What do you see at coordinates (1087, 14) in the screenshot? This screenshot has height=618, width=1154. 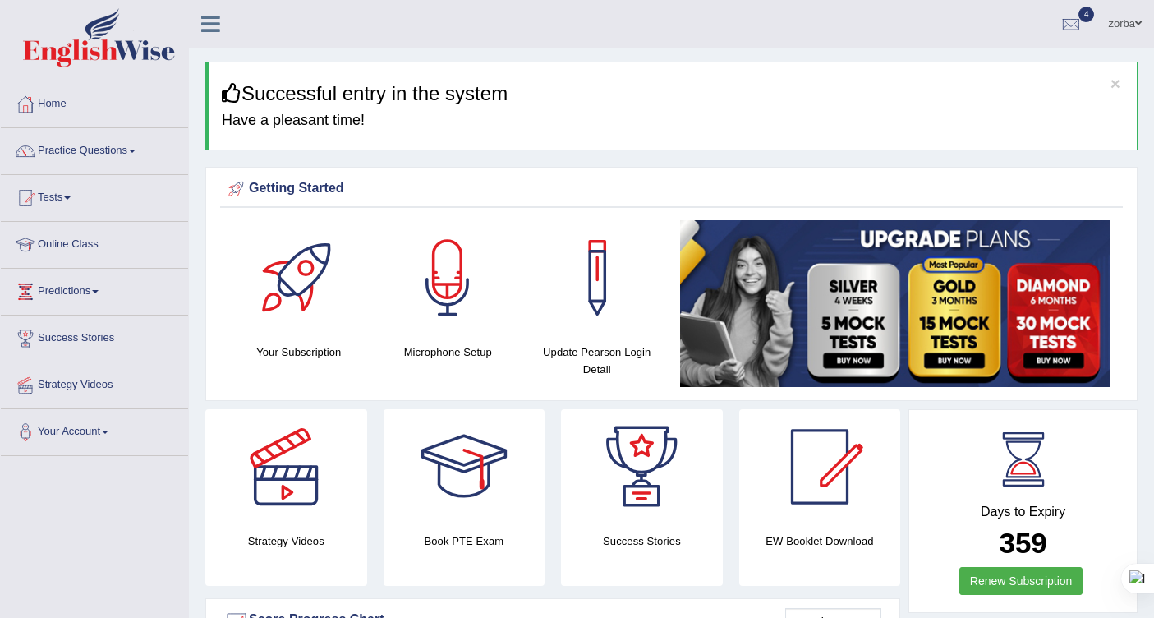 I see `span: 4` at bounding box center [1087, 14].